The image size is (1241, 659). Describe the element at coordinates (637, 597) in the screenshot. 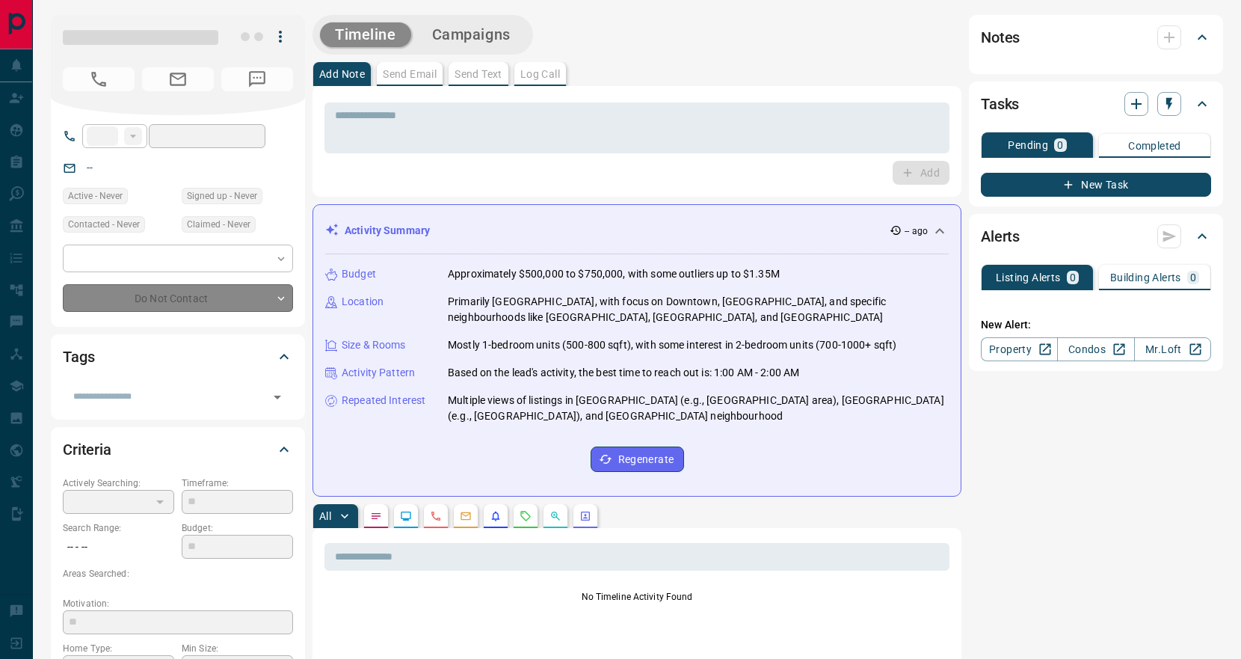

I see `p: No Timeline Activity Found` at that location.